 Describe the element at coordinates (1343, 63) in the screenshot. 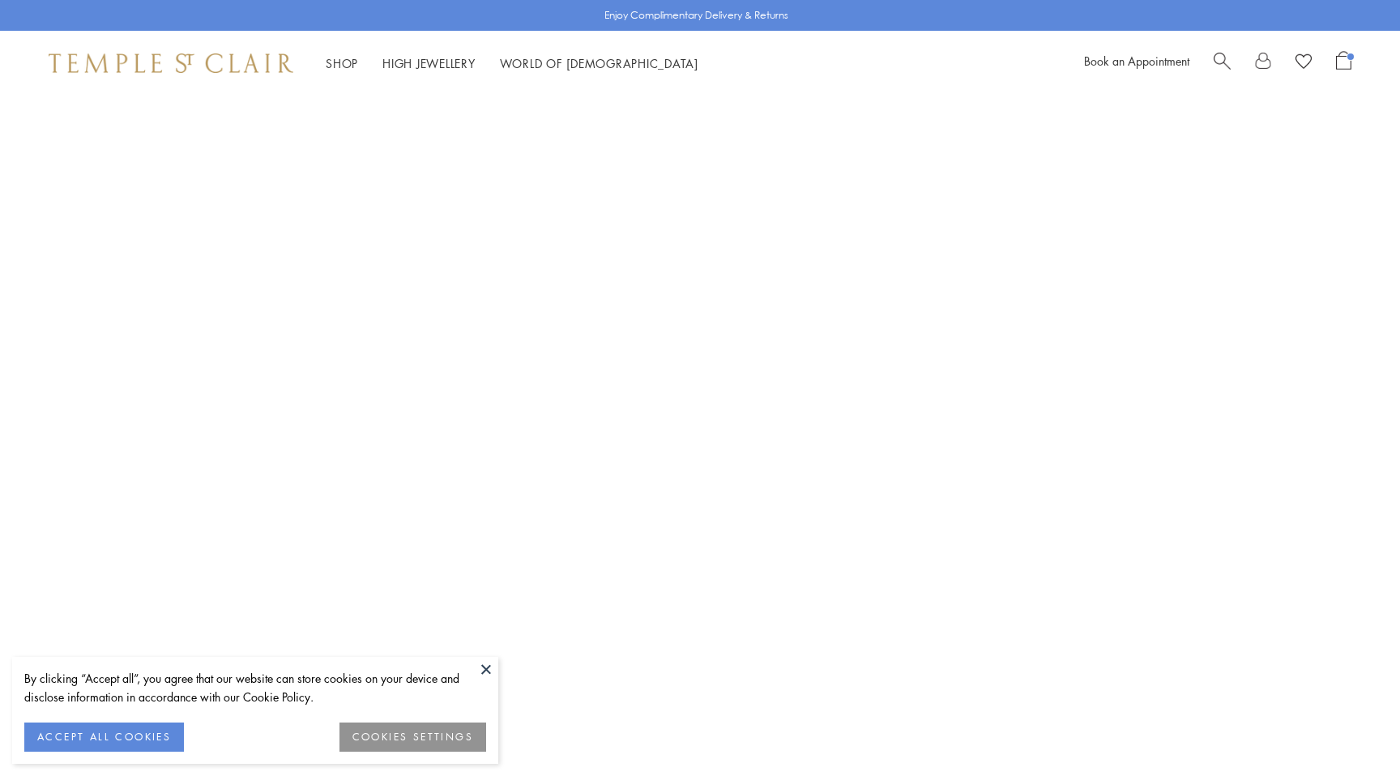

I see `a: Open Shopping Bag` at that location.